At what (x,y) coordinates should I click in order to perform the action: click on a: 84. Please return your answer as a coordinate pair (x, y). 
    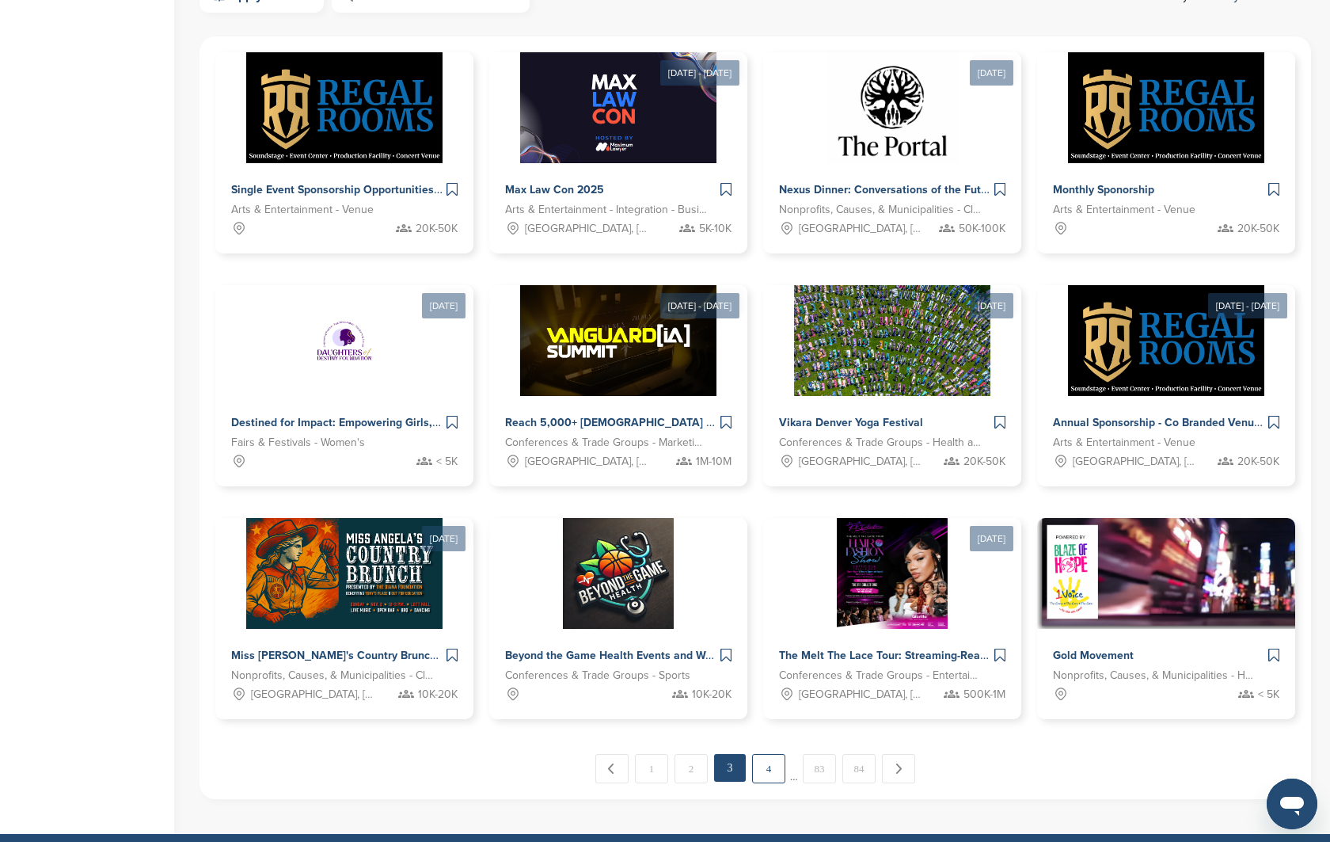
    Looking at the image, I should click on (859, 768).